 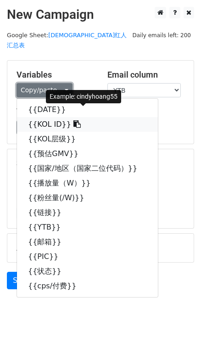 What do you see at coordinates (87, 271) in the screenshot?
I see `a: {{状态}}` at bounding box center [87, 271].